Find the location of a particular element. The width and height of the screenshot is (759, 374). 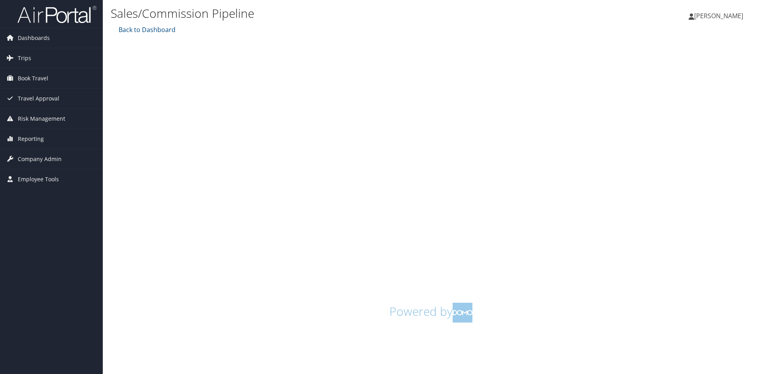

img: domo-logo.png is located at coordinates (463, 312).